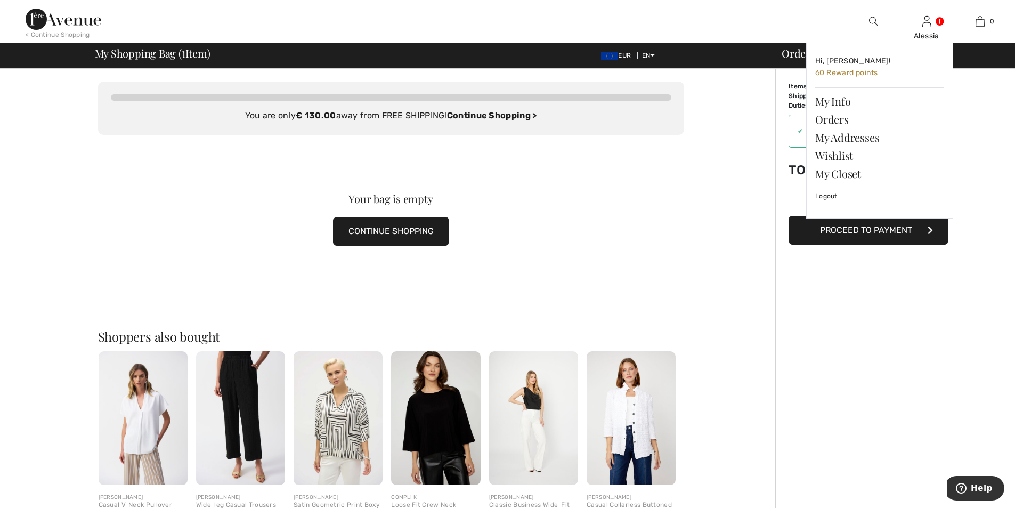 The height and width of the screenshot is (508, 1015). What do you see at coordinates (391, 199) in the screenshot?
I see `div: Your bag is empty` at bounding box center [391, 199].